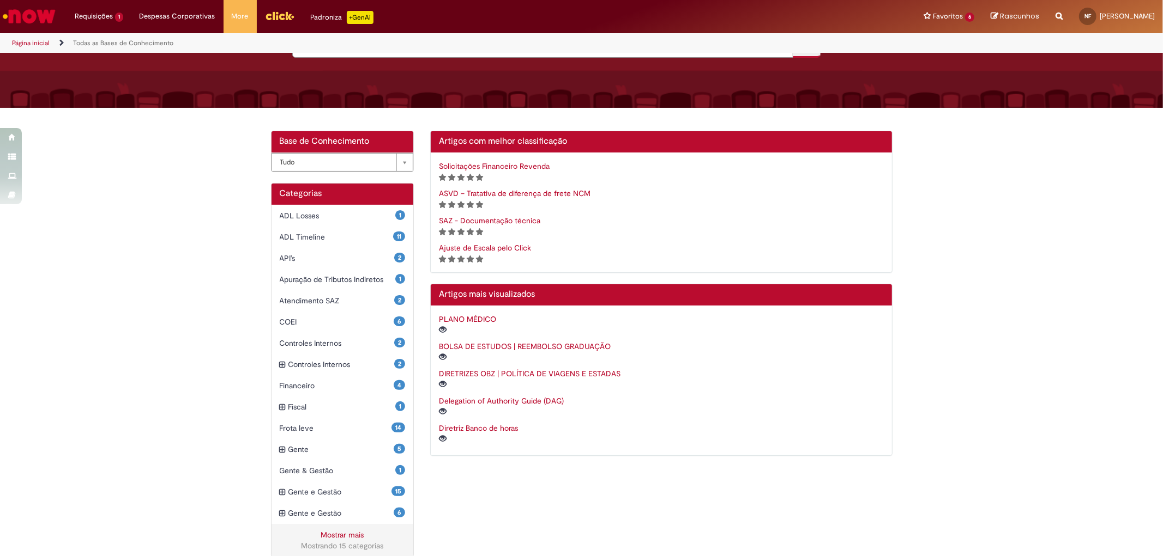 The height and width of the screenshot is (556, 1163). I want to click on span: 14, so click(398, 428).